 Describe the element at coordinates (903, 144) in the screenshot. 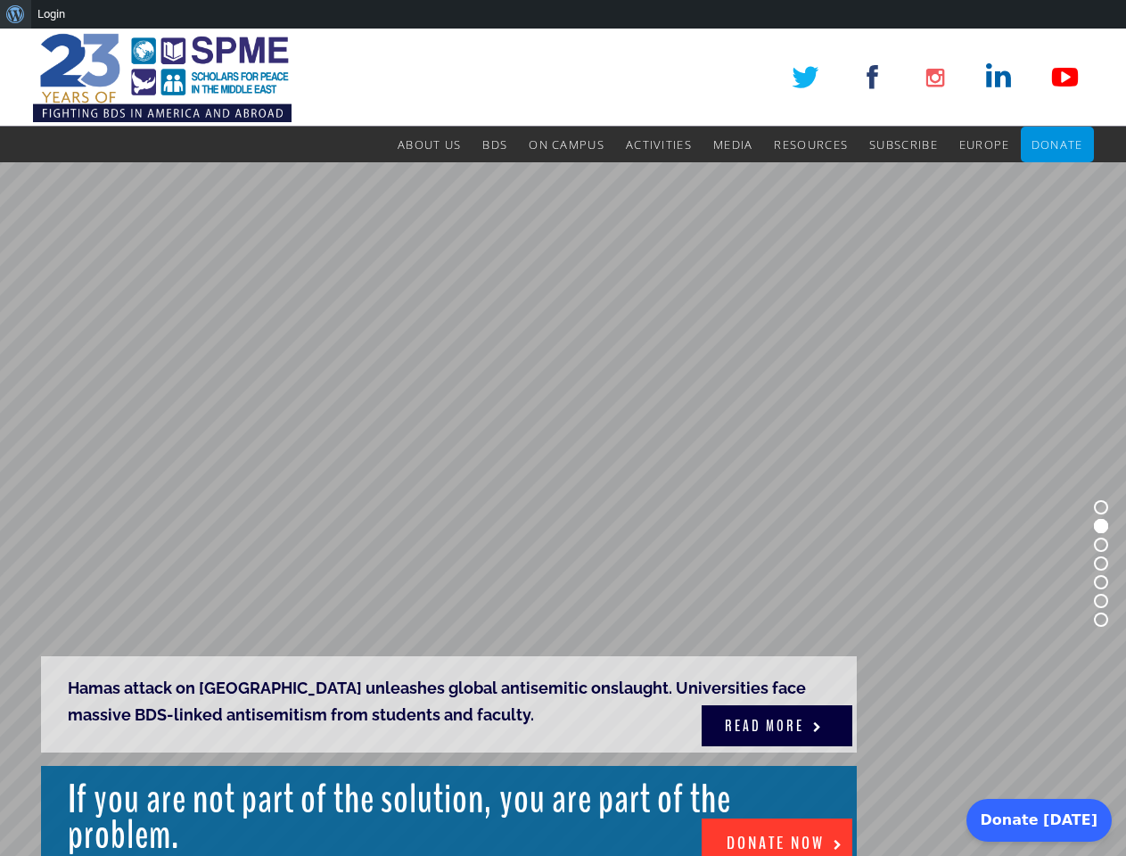

I see `span: Subscribe` at that location.